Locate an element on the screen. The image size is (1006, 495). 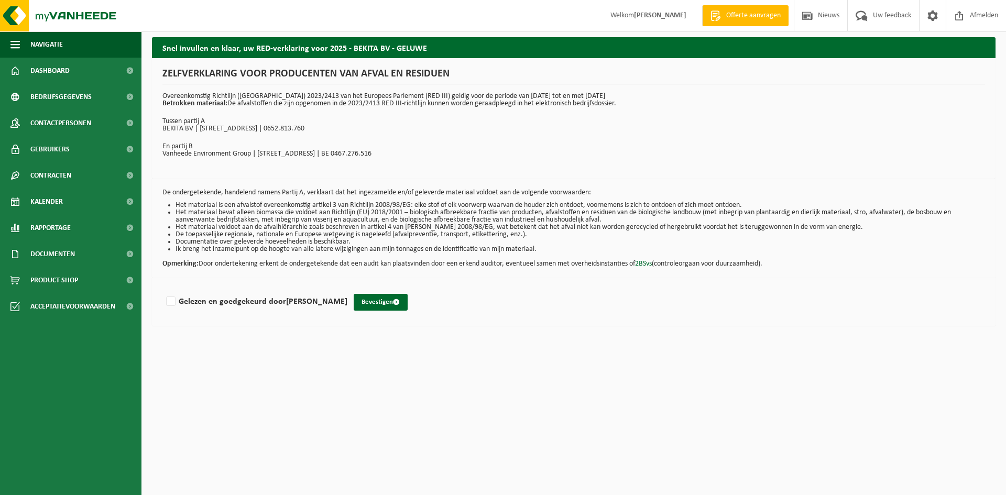
label: Gelezen en goedgekeurd door is located at coordinates (256, 302).